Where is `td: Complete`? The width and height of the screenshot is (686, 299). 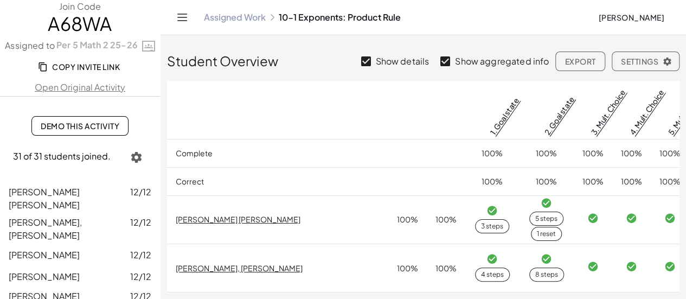
td: Complete is located at coordinates (278, 153).